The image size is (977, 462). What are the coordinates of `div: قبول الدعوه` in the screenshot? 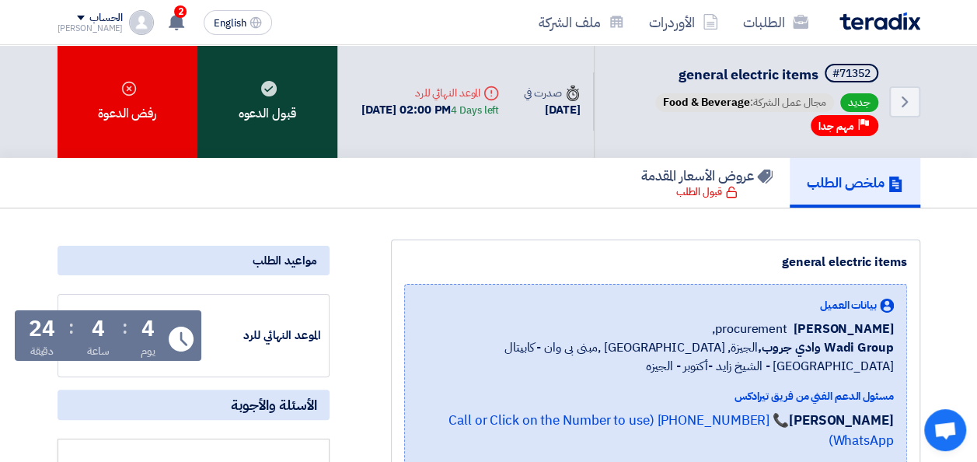 It's located at (267, 101).